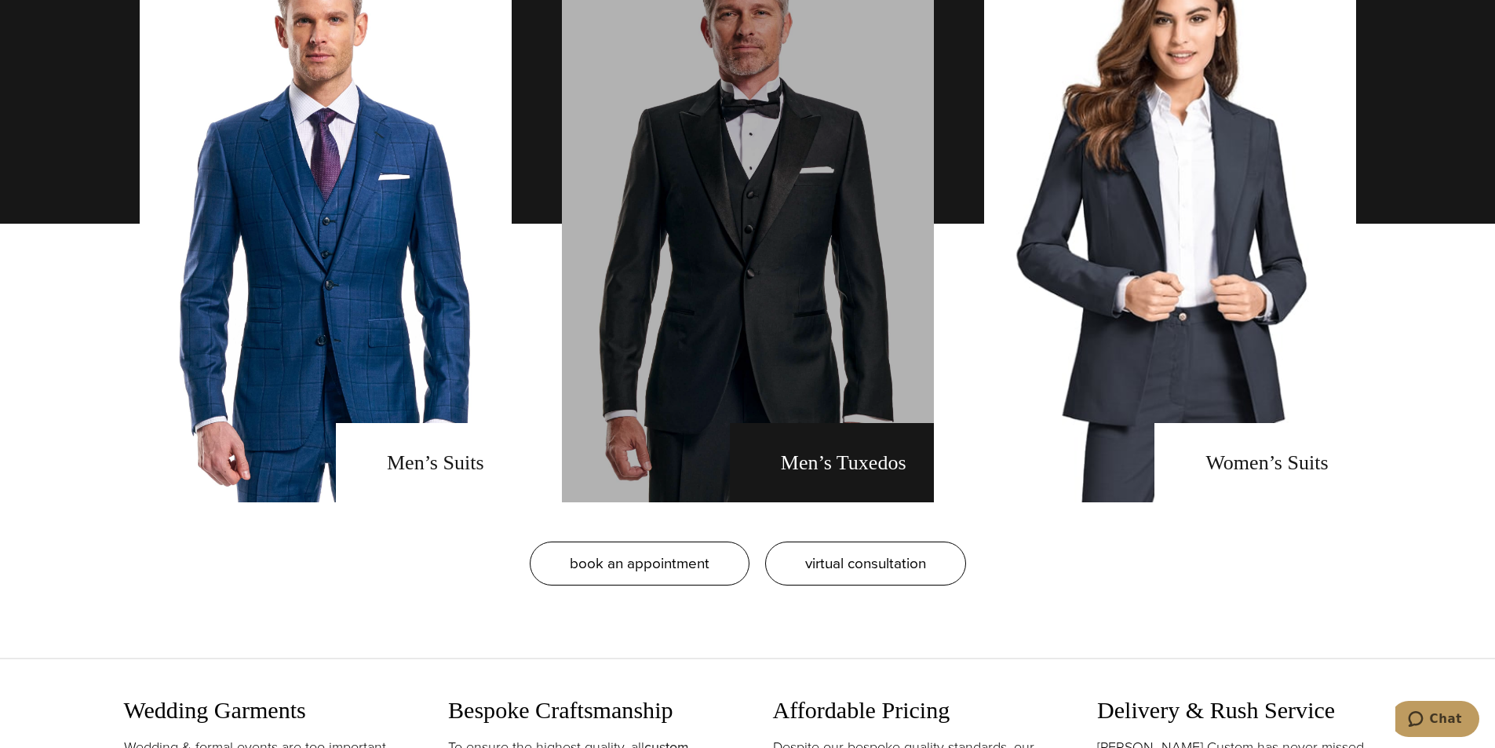 The image size is (1495, 748). I want to click on h3: Delivery & Rush Service, so click(1235, 710).